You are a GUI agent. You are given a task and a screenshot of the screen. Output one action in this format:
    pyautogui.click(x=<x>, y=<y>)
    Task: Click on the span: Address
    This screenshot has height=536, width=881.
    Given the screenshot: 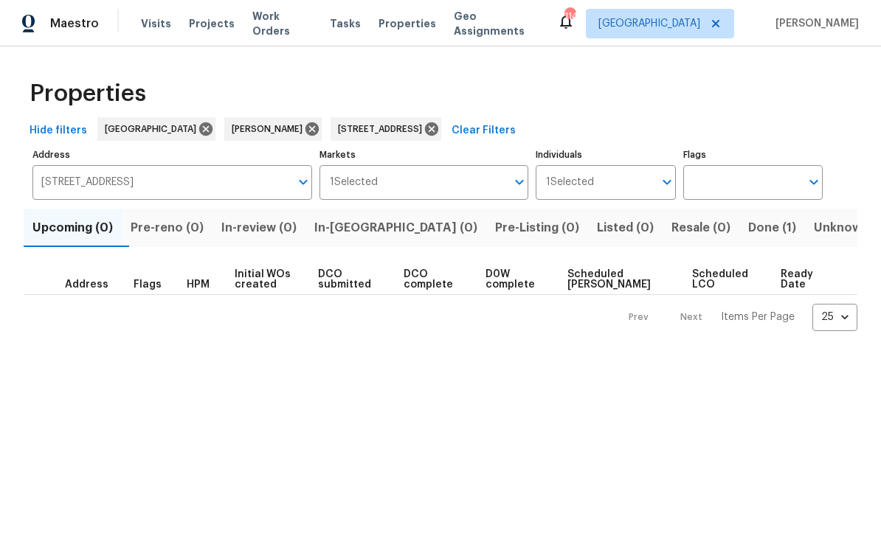 What is the action you would take?
    pyautogui.click(x=86, y=285)
    